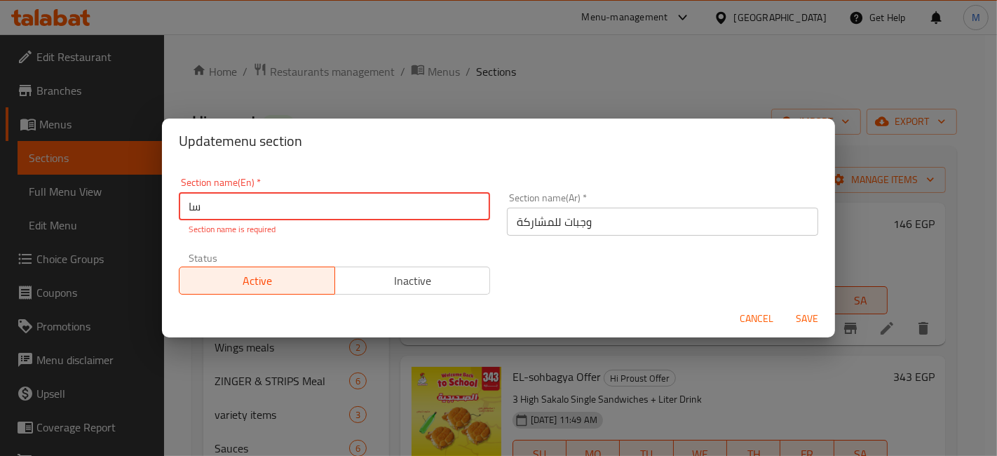  Describe the element at coordinates (335, 206) in the screenshot. I see `input: Please enter section name(en)` at that location.